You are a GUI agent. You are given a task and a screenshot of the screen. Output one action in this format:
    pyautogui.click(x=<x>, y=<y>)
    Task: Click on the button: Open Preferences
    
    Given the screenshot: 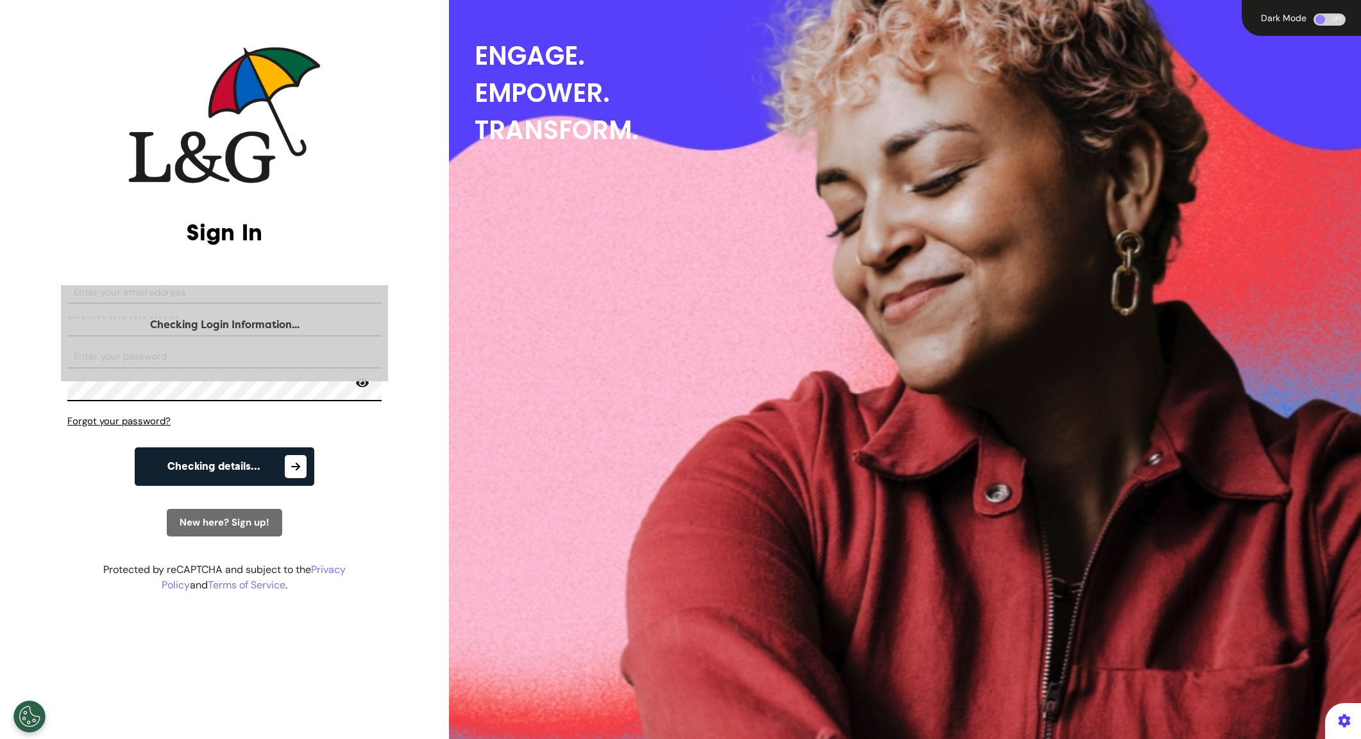 What is the action you would take?
    pyautogui.click(x=30, y=717)
    